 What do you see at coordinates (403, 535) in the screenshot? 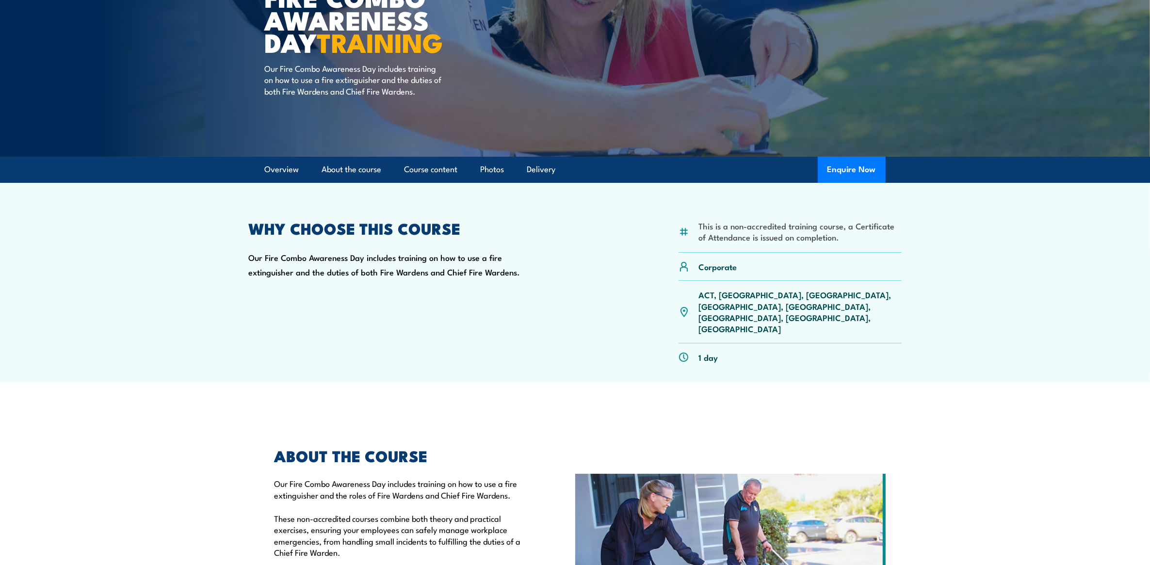
I see `p: These non-accredited courses combine both theory and practical exercises, ensuring your employees...` at bounding box center [403, 535].